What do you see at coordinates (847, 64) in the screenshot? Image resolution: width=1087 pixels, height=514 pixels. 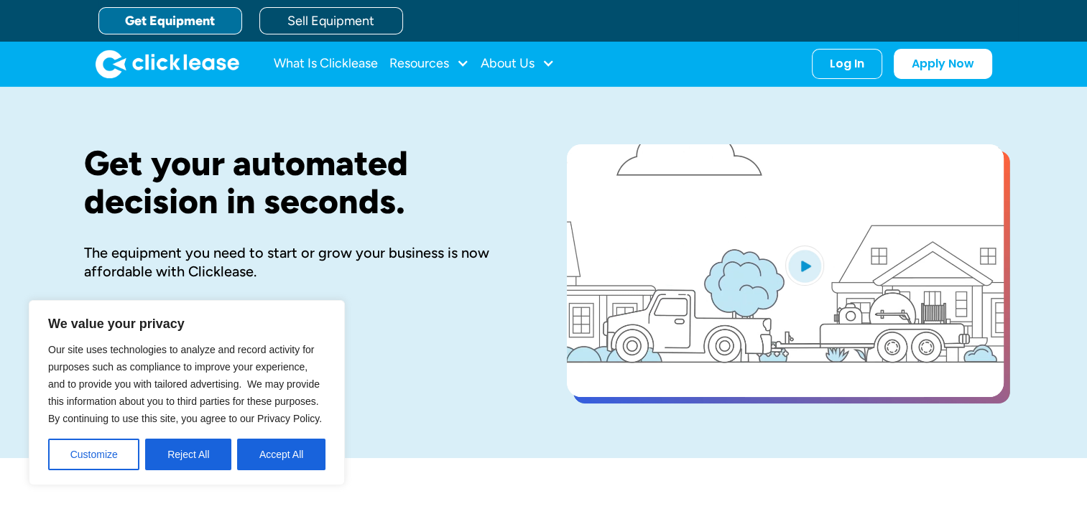 I see `div: Log In` at bounding box center [847, 64].